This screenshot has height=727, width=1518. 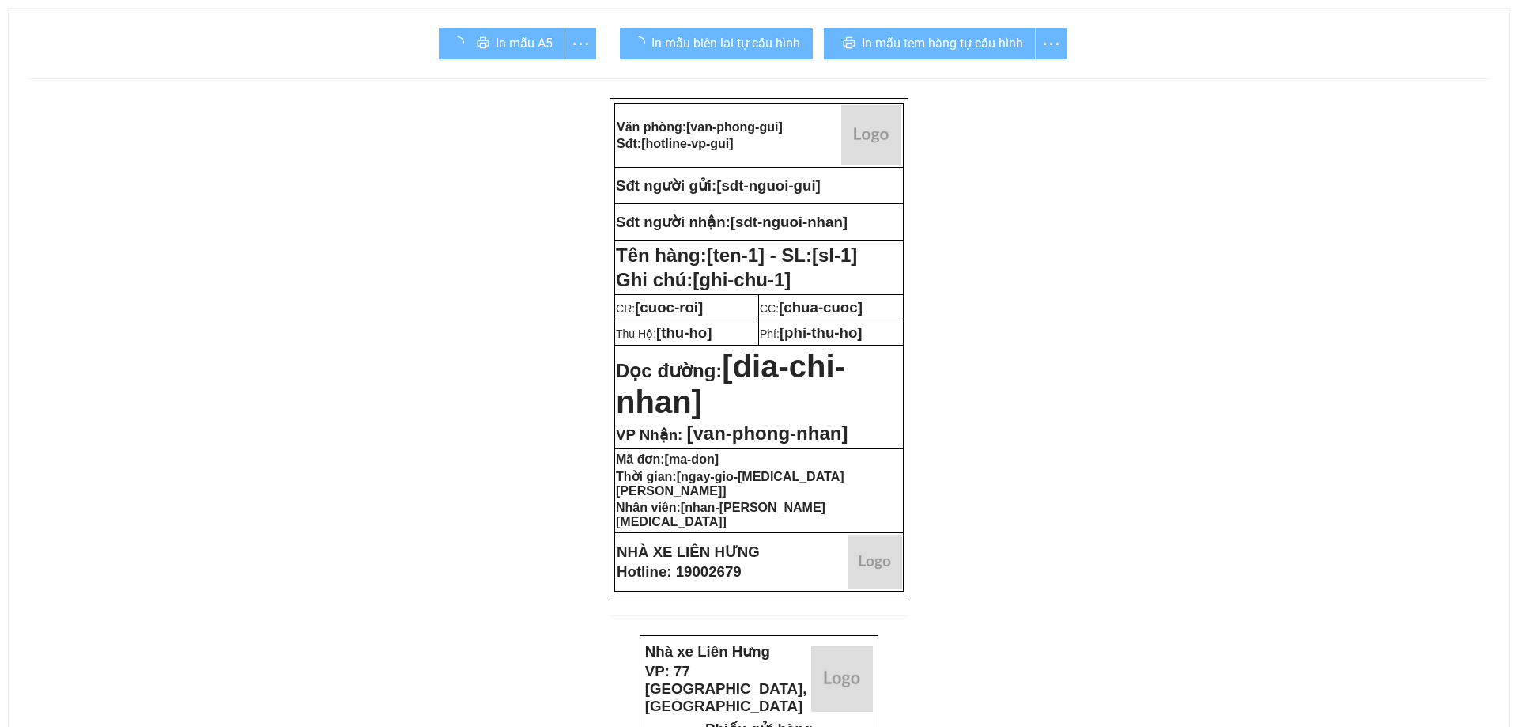 What do you see at coordinates (642, 43) in the screenshot?
I see `span: loading` at bounding box center [642, 43].